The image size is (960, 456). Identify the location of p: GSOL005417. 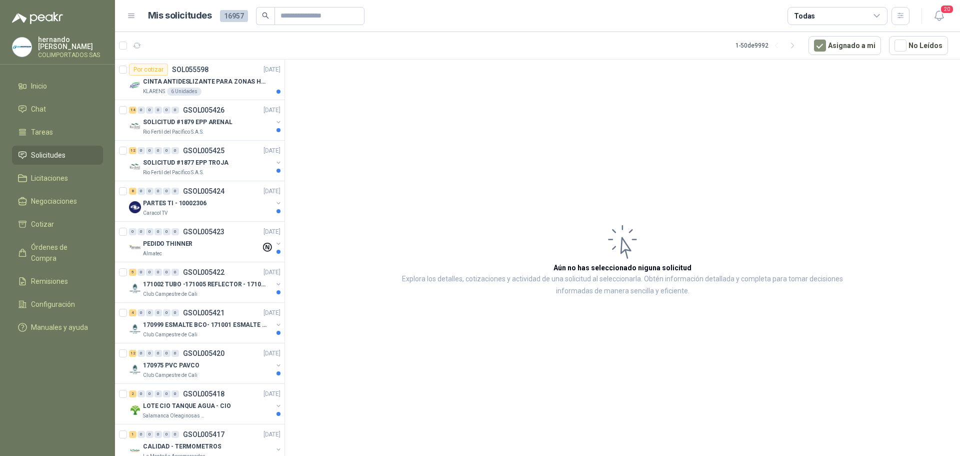
(204, 434).